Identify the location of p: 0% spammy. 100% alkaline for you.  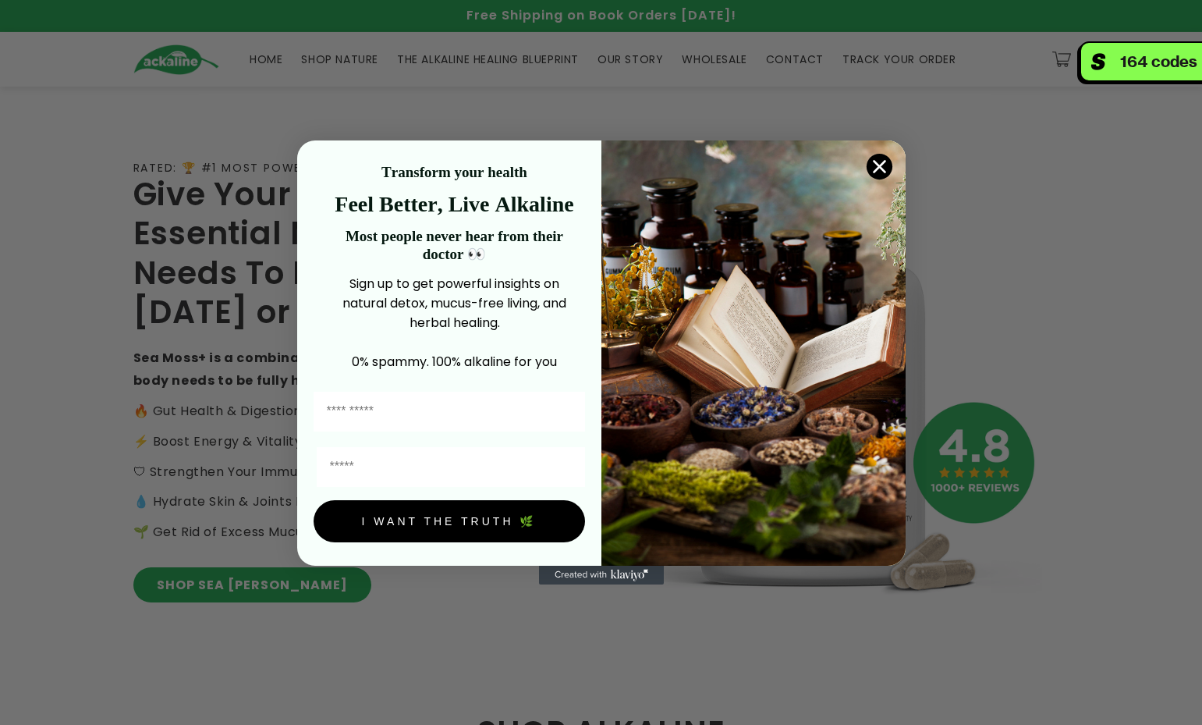
(455, 361).